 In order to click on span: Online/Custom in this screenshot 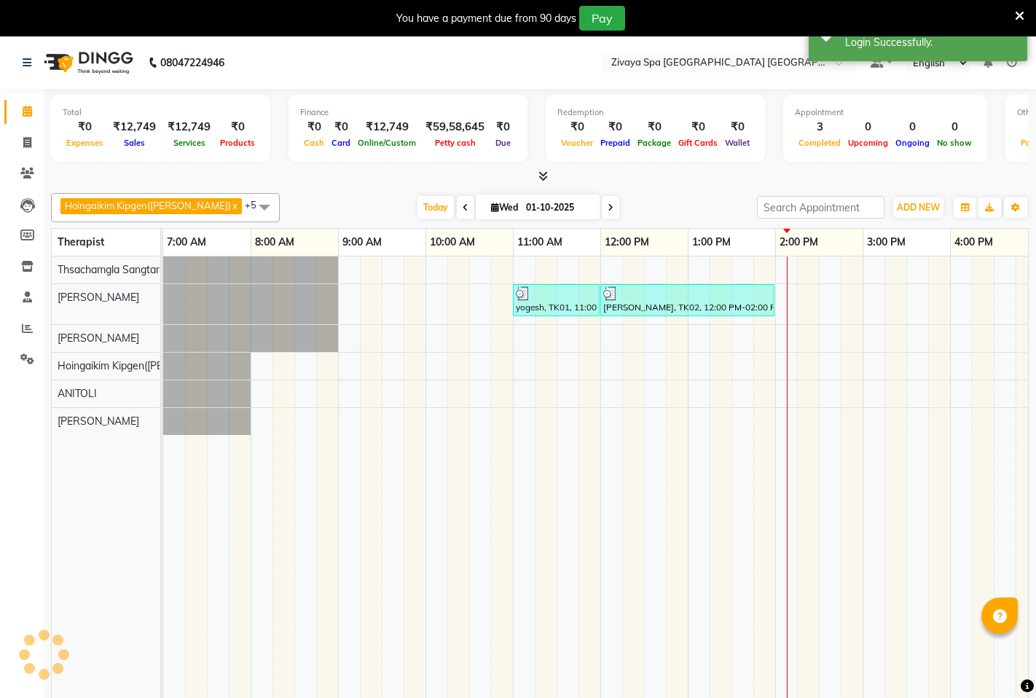, I will do `click(387, 143)`.